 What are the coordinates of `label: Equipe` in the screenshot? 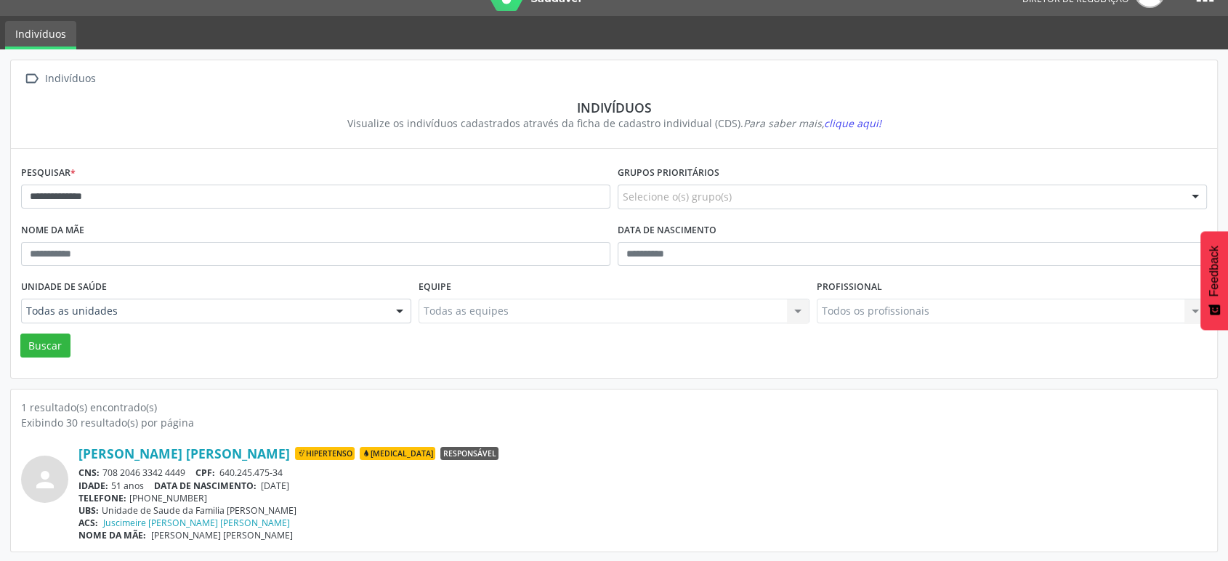 It's located at (434, 287).